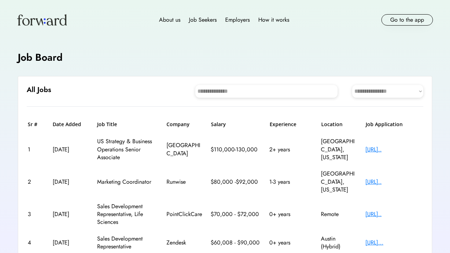 The width and height of the screenshot is (450, 253). I want to click on div: Sales Development Representative, Life Sciences, so click(127, 214).